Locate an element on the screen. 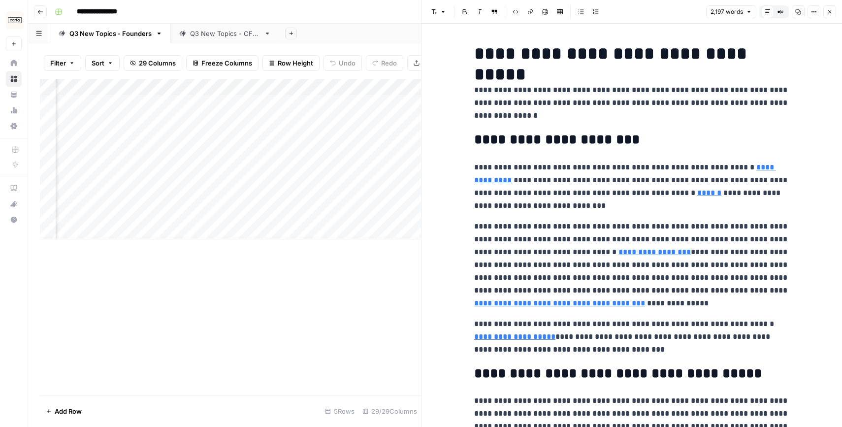  div: Q3 New Topics - CFOs is located at coordinates (225, 33).